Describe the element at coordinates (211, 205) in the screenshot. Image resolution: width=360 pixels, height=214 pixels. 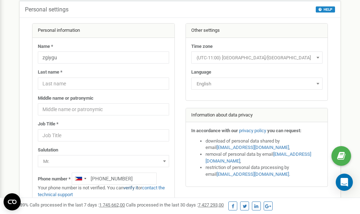
I see `u: 7 427 293,00` at that location.